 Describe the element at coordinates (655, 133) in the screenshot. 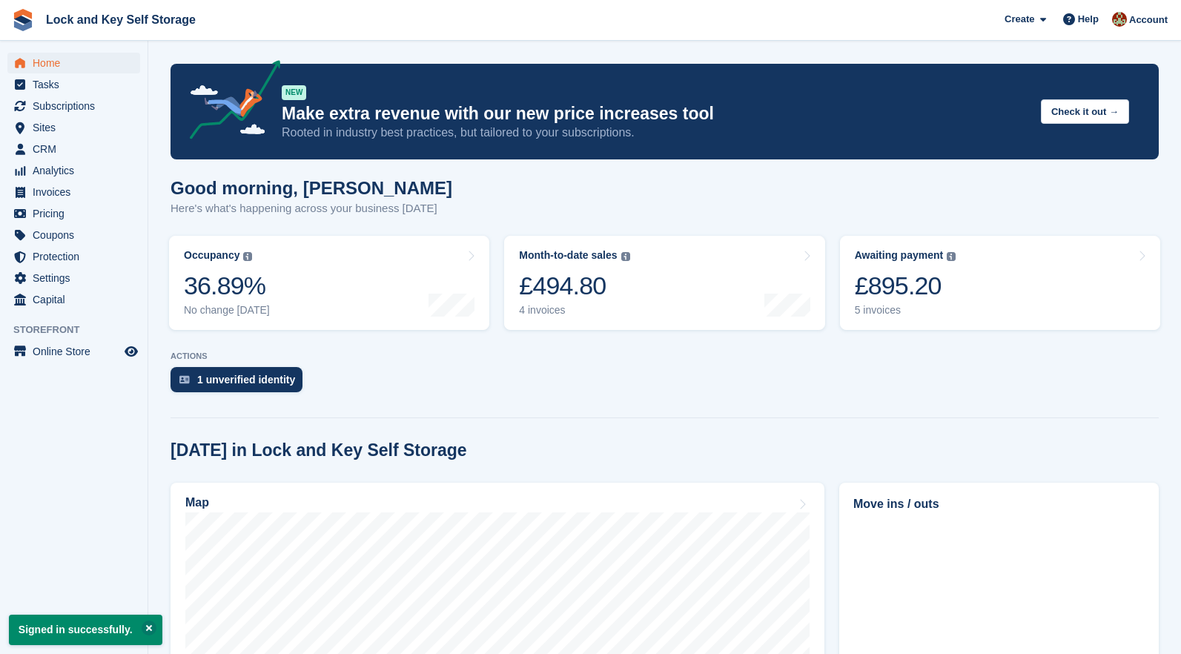

I see `p: Rooted in industry best practices, but tailored to your subscriptions.` at that location.